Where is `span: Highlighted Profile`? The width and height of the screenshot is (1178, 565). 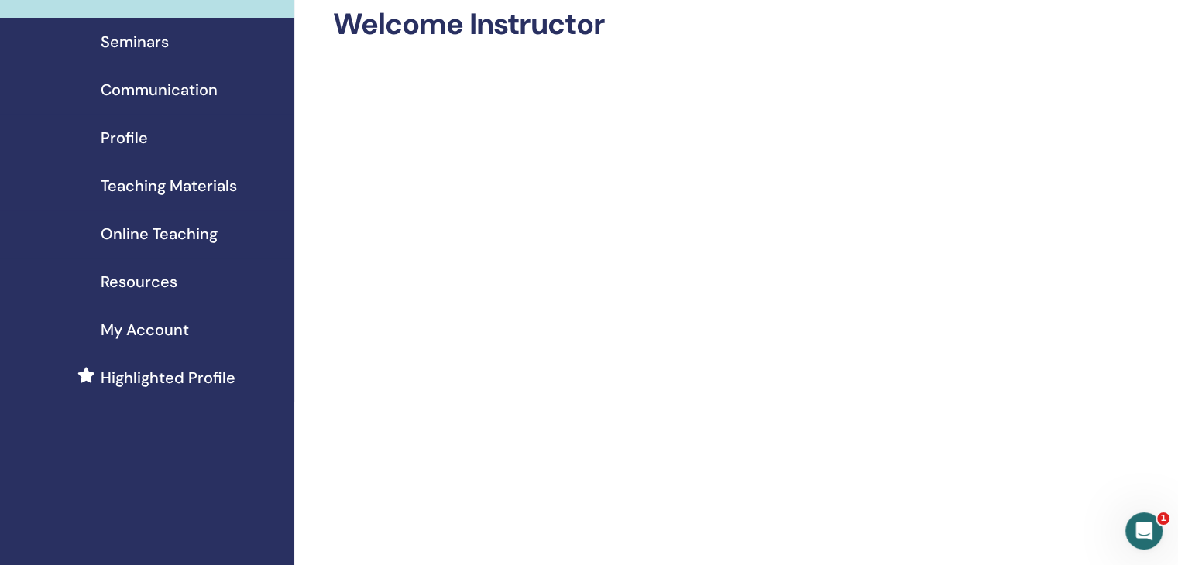 span: Highlighted Profile is located at coordinates (168, 378).